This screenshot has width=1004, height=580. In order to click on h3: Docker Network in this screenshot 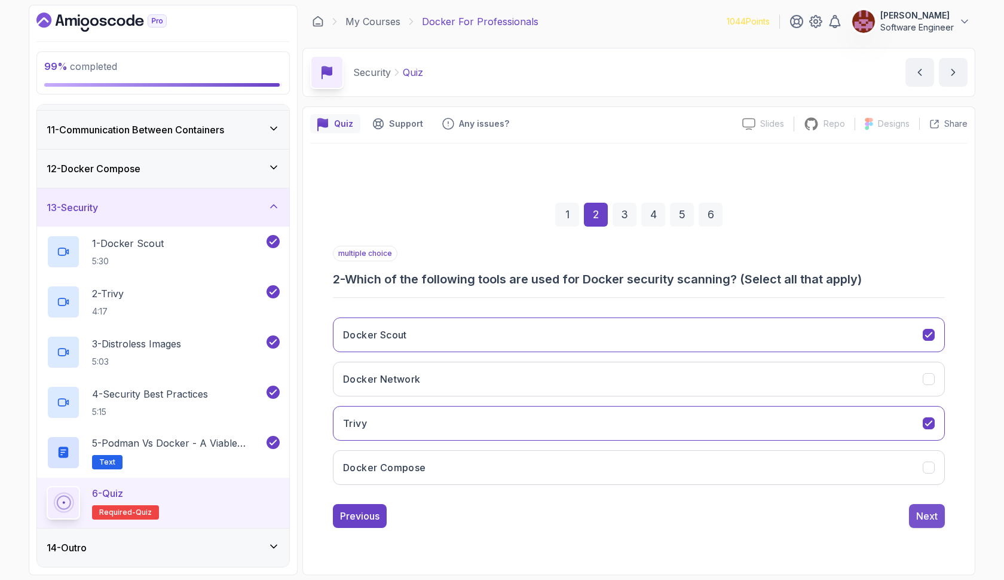, I will do `click(382, 379)`.